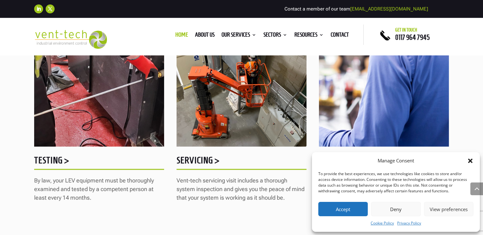 The image size is (483, 235). I want to click on h5: Testing >, so click(99, 162).